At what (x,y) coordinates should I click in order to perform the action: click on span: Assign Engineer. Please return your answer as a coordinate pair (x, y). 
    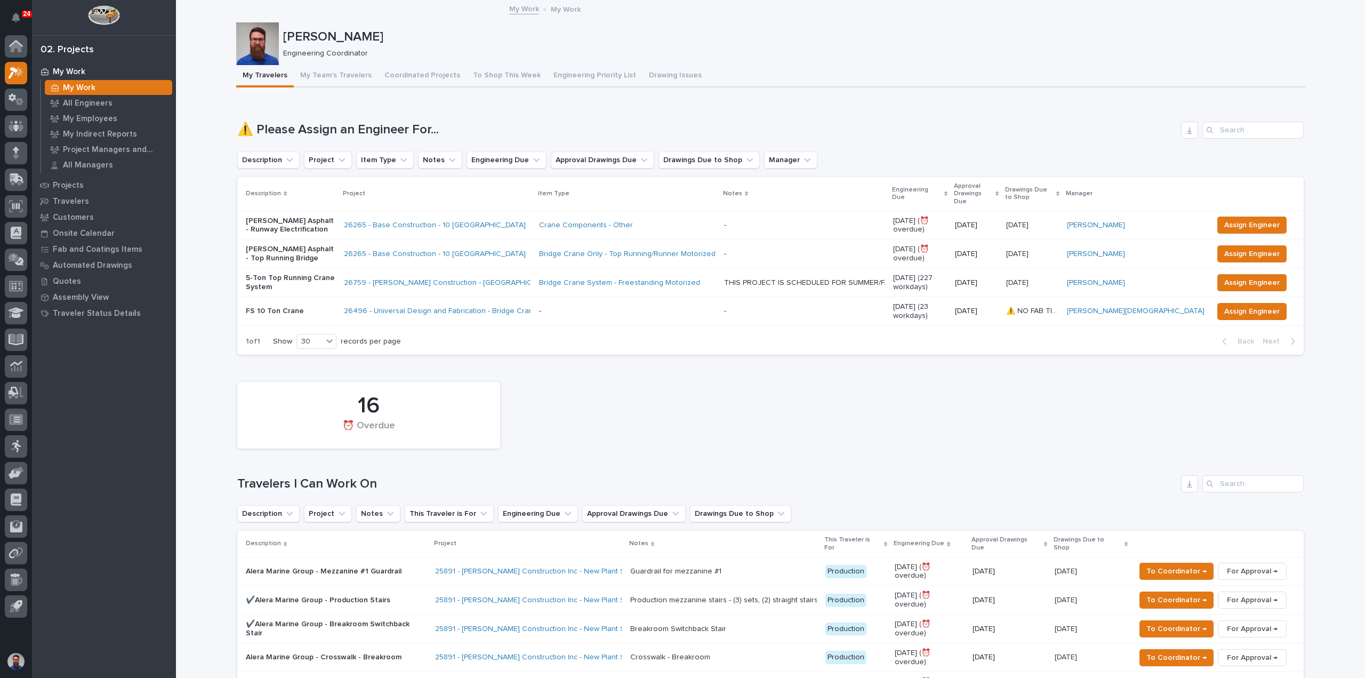
    Looking at the image, I should click on (1252, 283).